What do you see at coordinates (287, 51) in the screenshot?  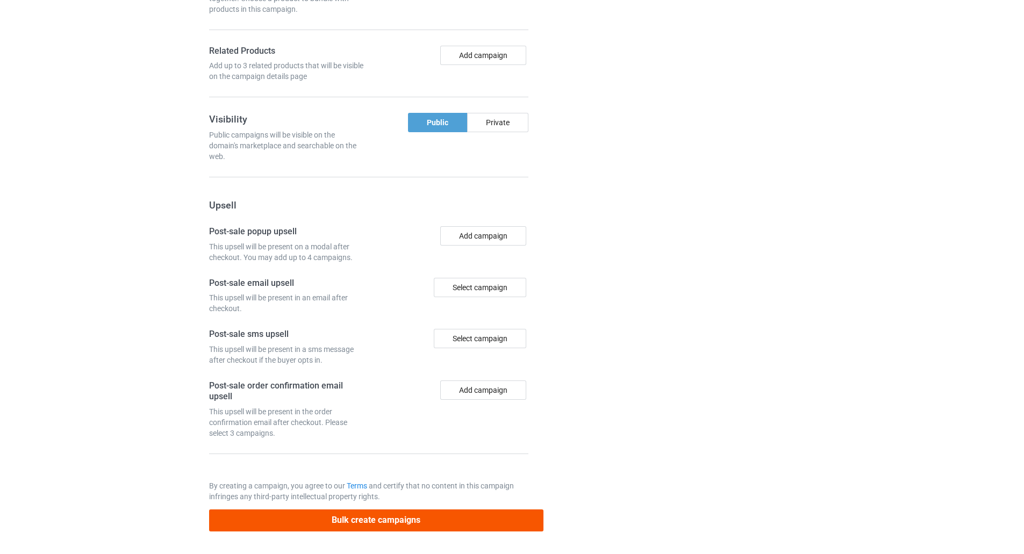 I see `h4: Related Products` at bounding box center [287, 51].